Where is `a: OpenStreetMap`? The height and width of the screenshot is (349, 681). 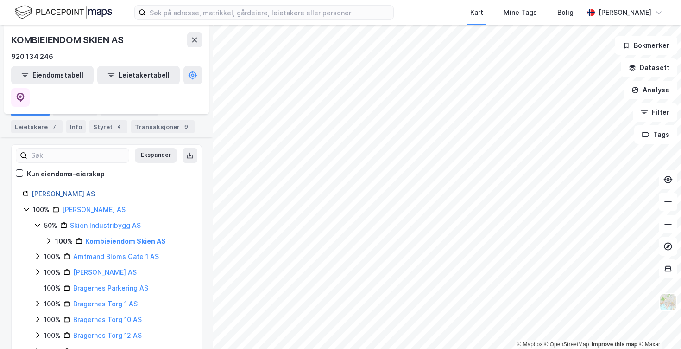 a: OpenStreetMap is located at coordinates (567, 344).